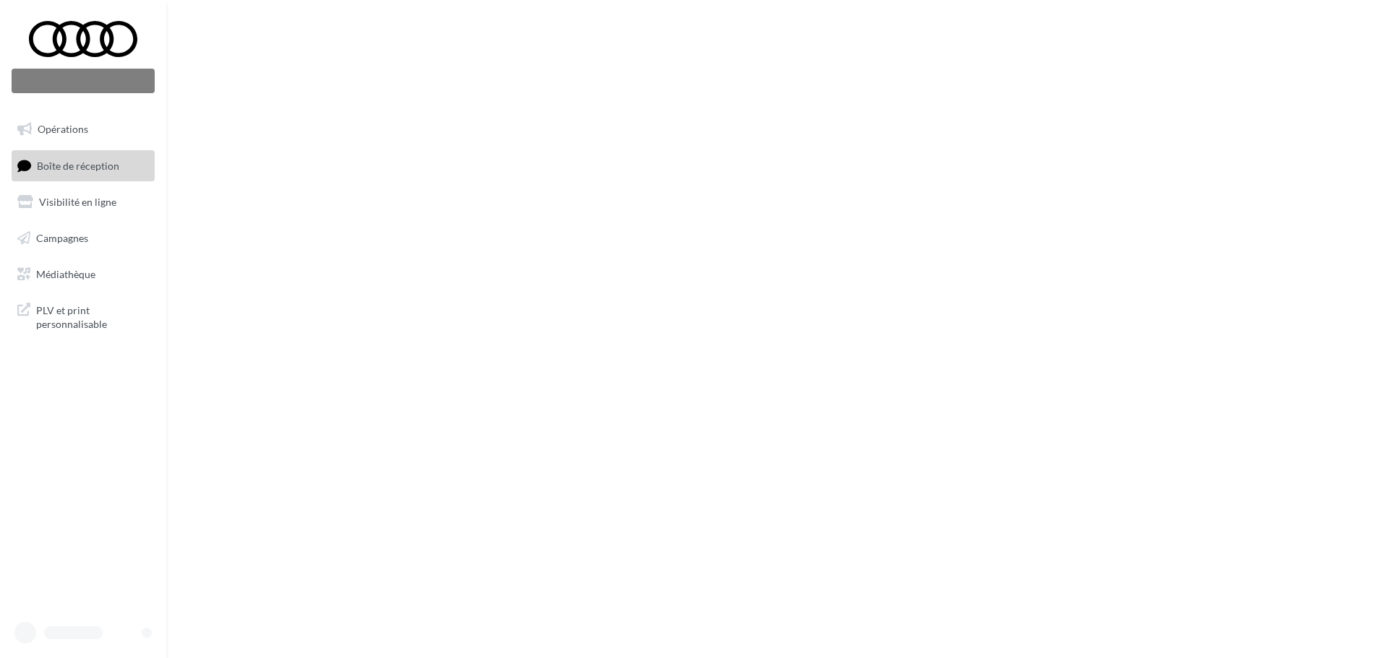 The width and height of the screenshot is (1388, 658). I want to click on span: Opérations, so click(63, 129).